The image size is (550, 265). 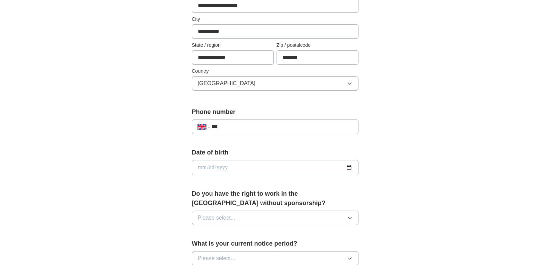 I want to click on label: Date of birth, so click(x=275, y=153).